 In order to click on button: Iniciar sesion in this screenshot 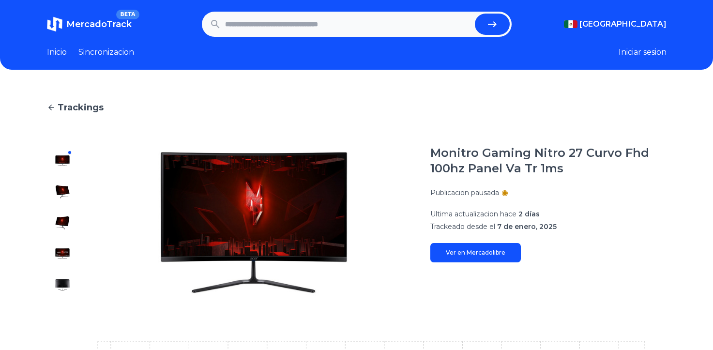, I will do `click(642, 52)`.